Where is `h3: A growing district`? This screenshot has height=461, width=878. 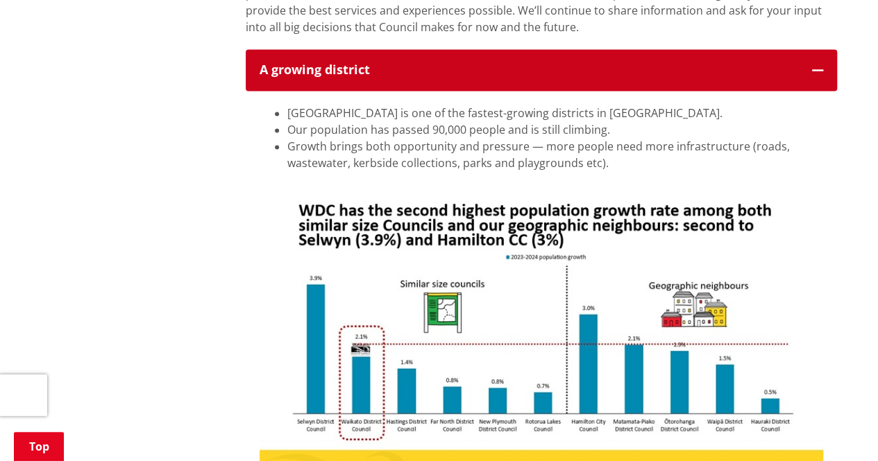 h3: A growing district is located at coordinates (529, 70).